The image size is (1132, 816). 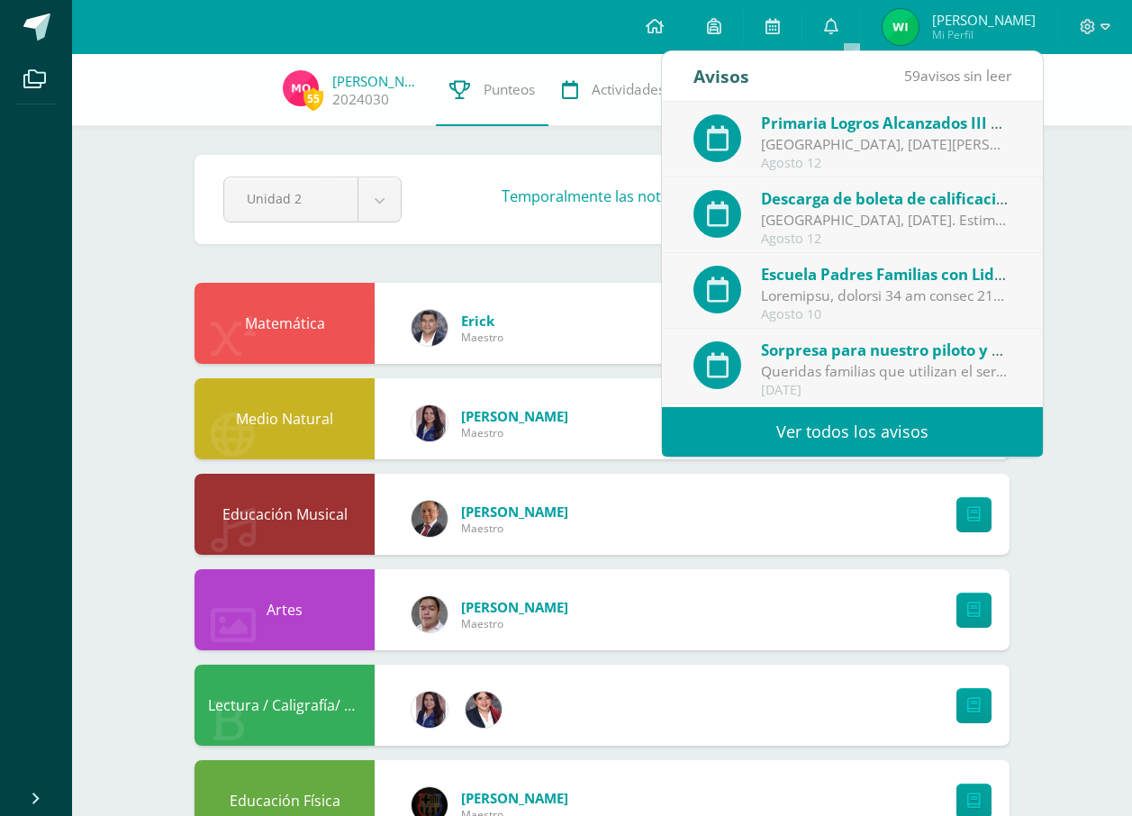 I want to click on div: Loremipsu, dolorsi 34 am consec 2194. Adipisc, elitsedd ei Temporincid u Laboreet: ¡Doloremagna a..., so click(x=886, y=295).